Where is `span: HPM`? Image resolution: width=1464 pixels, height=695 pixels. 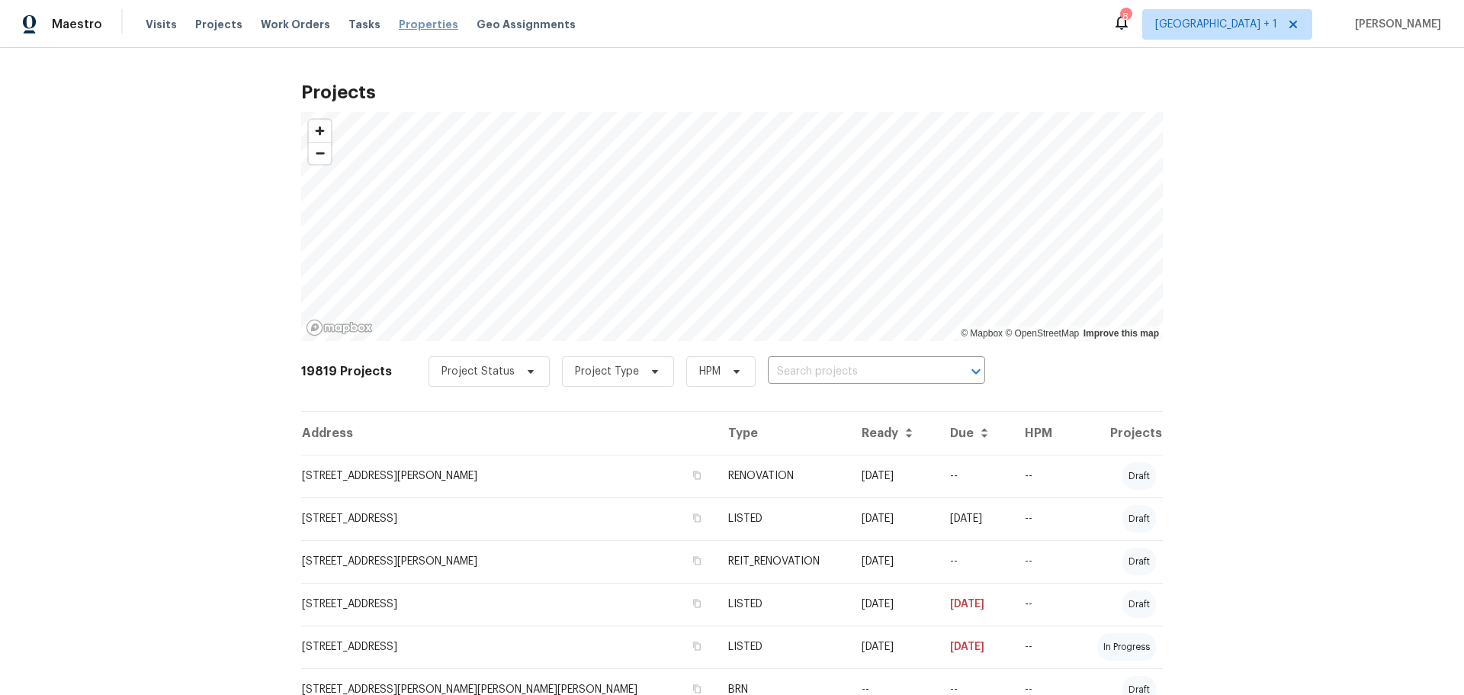 span: HPM is located at coordinates (710, 371).